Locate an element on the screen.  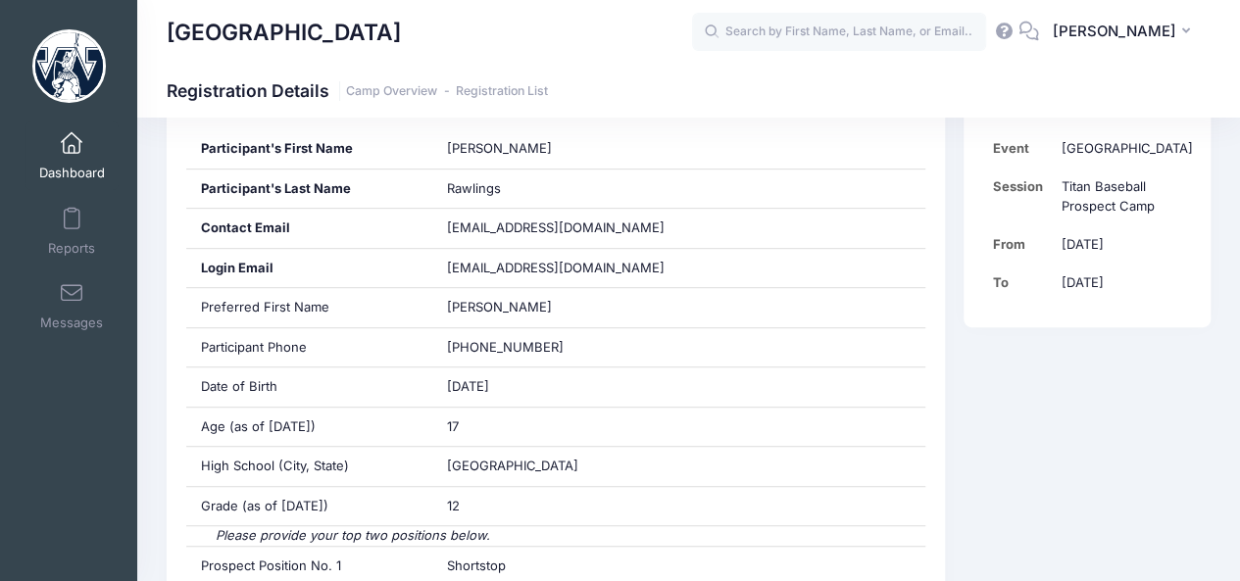
div: Login Email is located at coordinates (310, 269).